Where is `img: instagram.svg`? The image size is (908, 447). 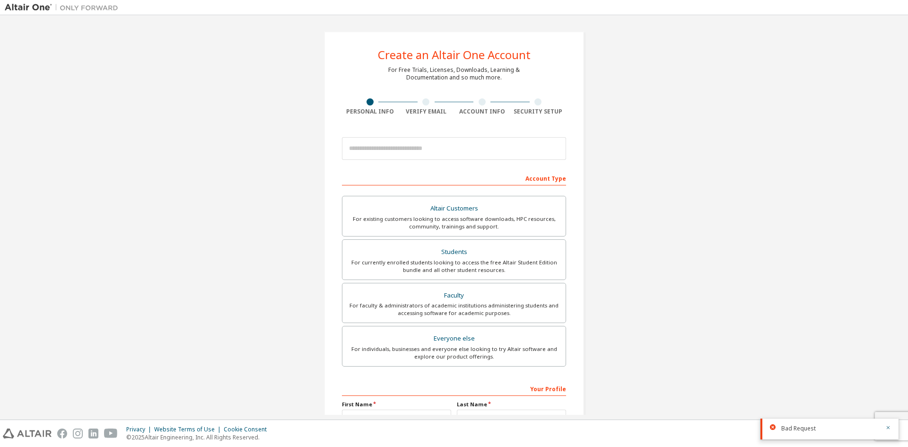 img: instagram.svg is located at coordinates (78, 433).